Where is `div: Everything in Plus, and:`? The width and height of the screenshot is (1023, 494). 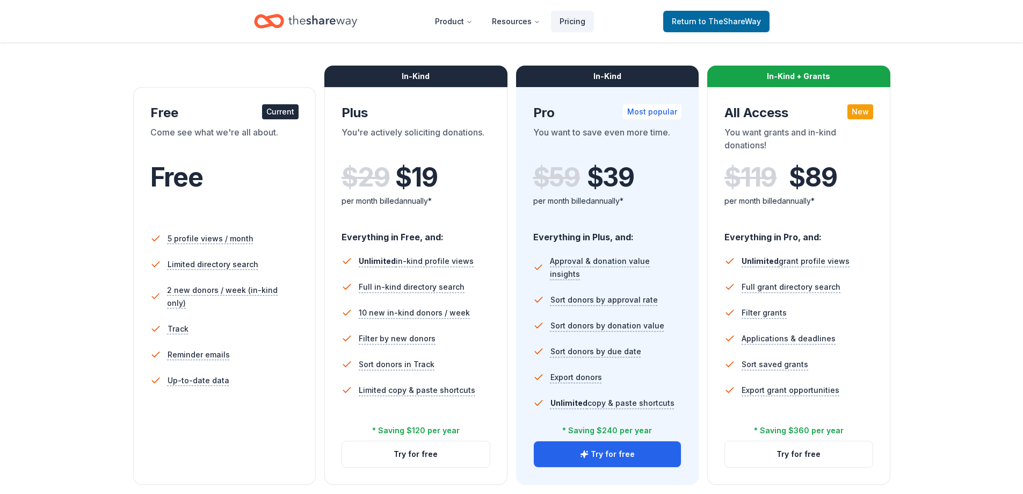 div: Everything in Plus, and: is located at coordinates (607, 233).